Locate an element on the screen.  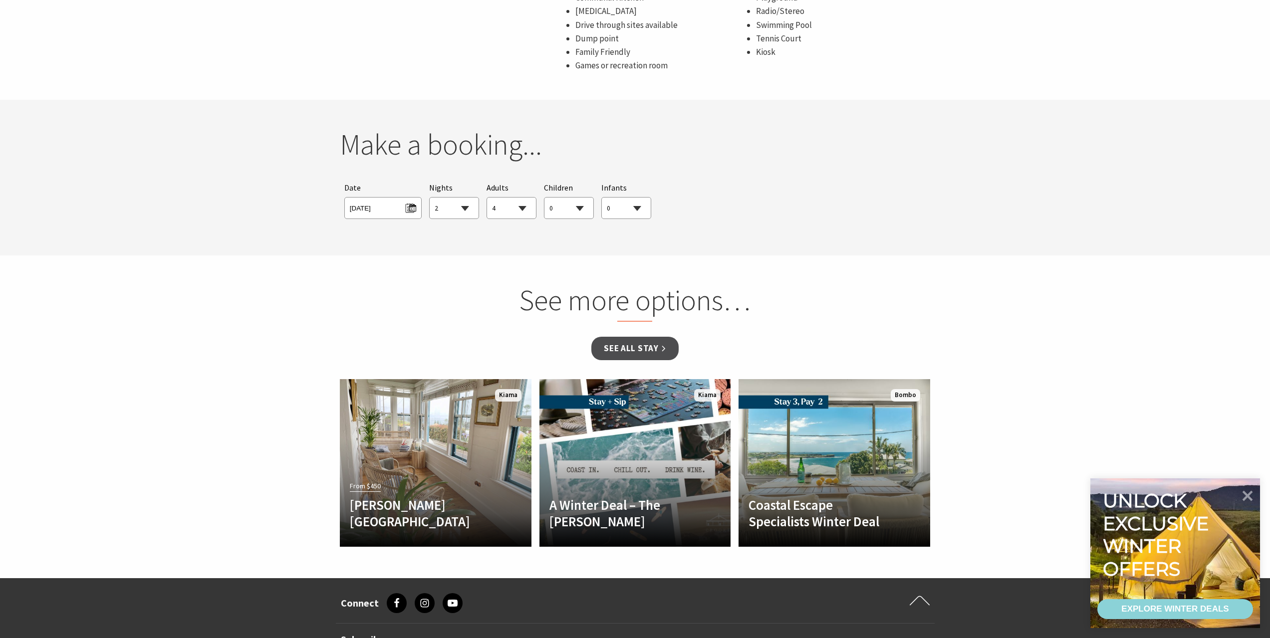
h3: Connect is located at coordinates (360, 603).